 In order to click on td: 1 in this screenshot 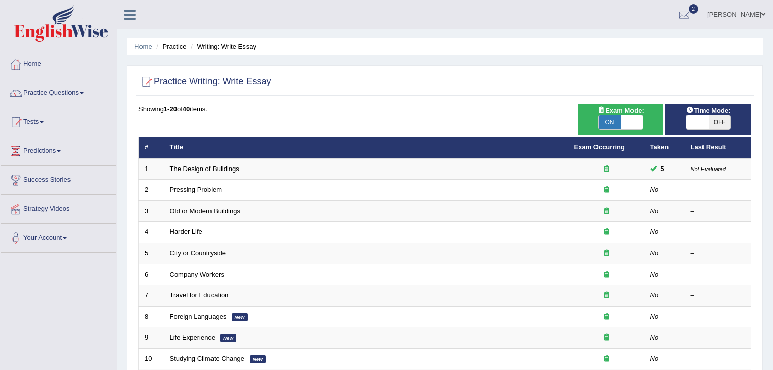, I will do `click(152, 169)`.